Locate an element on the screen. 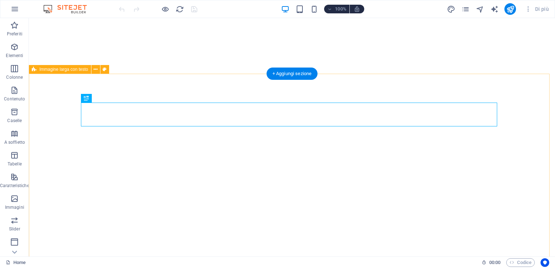 The image size is (555, 268). i: AI Writer is located at coordinates (494, 9).